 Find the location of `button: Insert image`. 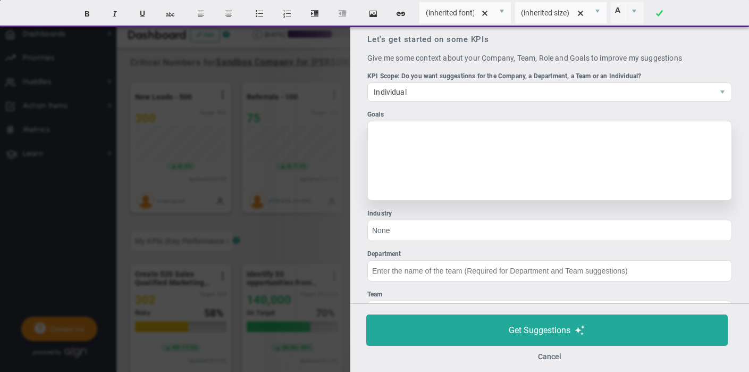

button: Insert image is located at coordinates (373, 14).